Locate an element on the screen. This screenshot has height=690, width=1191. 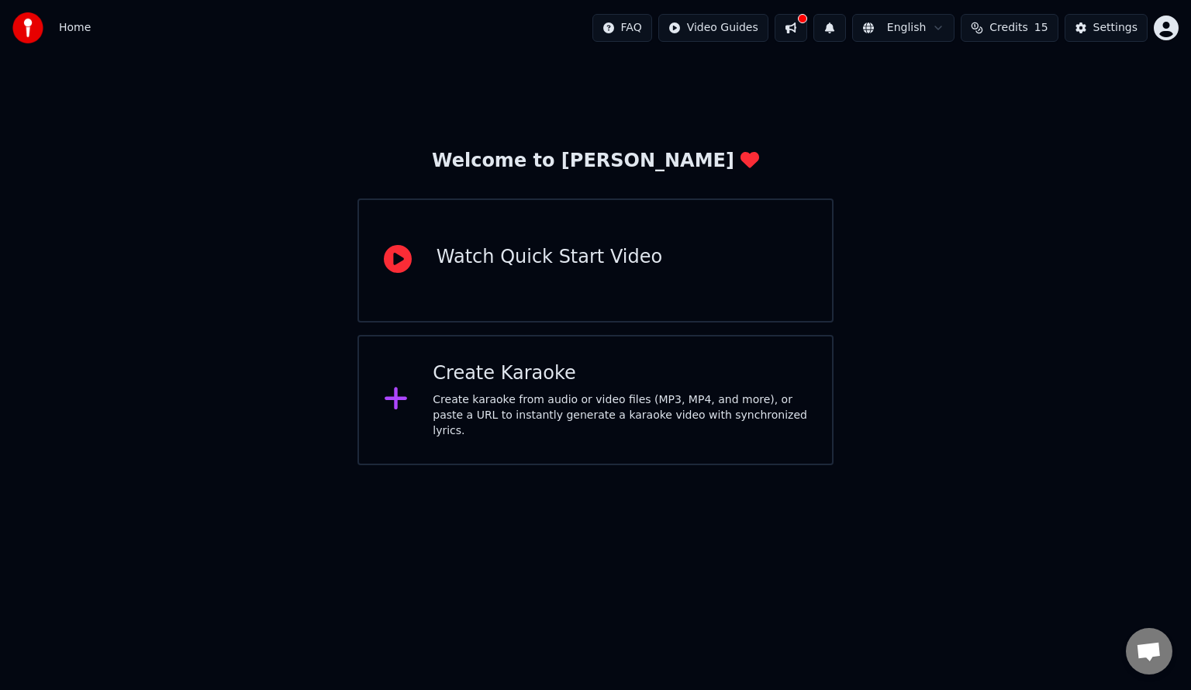
button: Video Guides is located at coordinates (713, 28).